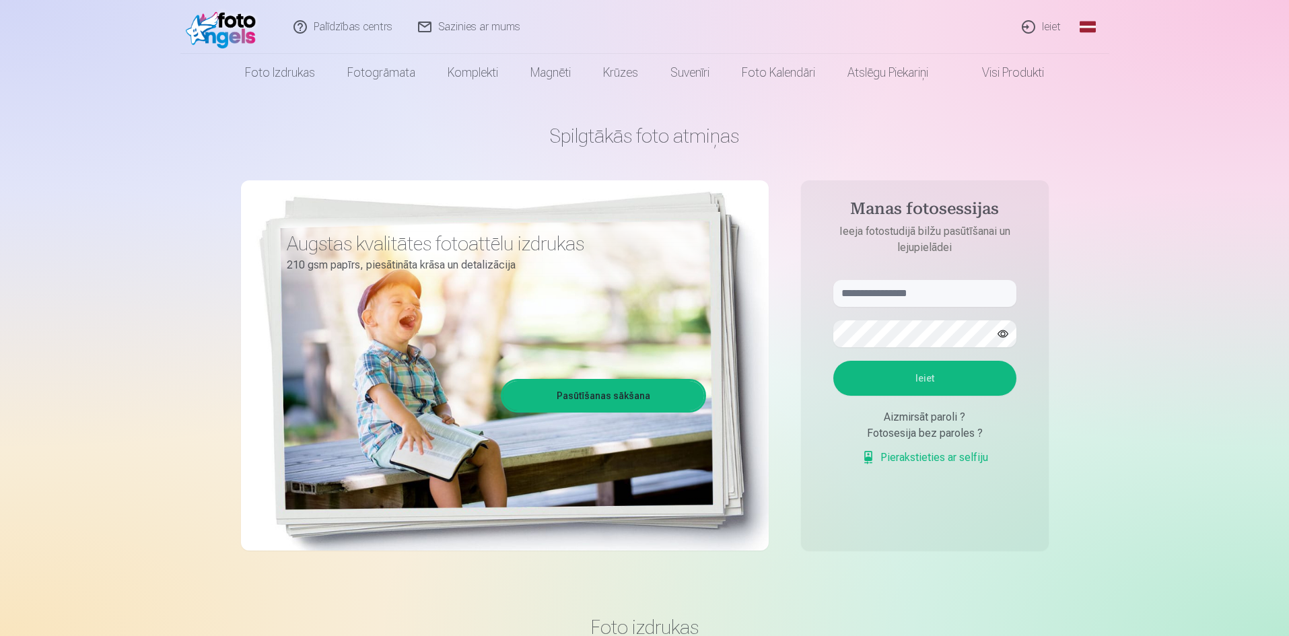 The height and width of the screenshot is (636, 1289). What do you see at coordinates (925, 240) in the screenshot?
I see `p: Ieeja fotostudijā bilžu pasūtīšanai un lejupielādei` at bounding box center [925, 240].